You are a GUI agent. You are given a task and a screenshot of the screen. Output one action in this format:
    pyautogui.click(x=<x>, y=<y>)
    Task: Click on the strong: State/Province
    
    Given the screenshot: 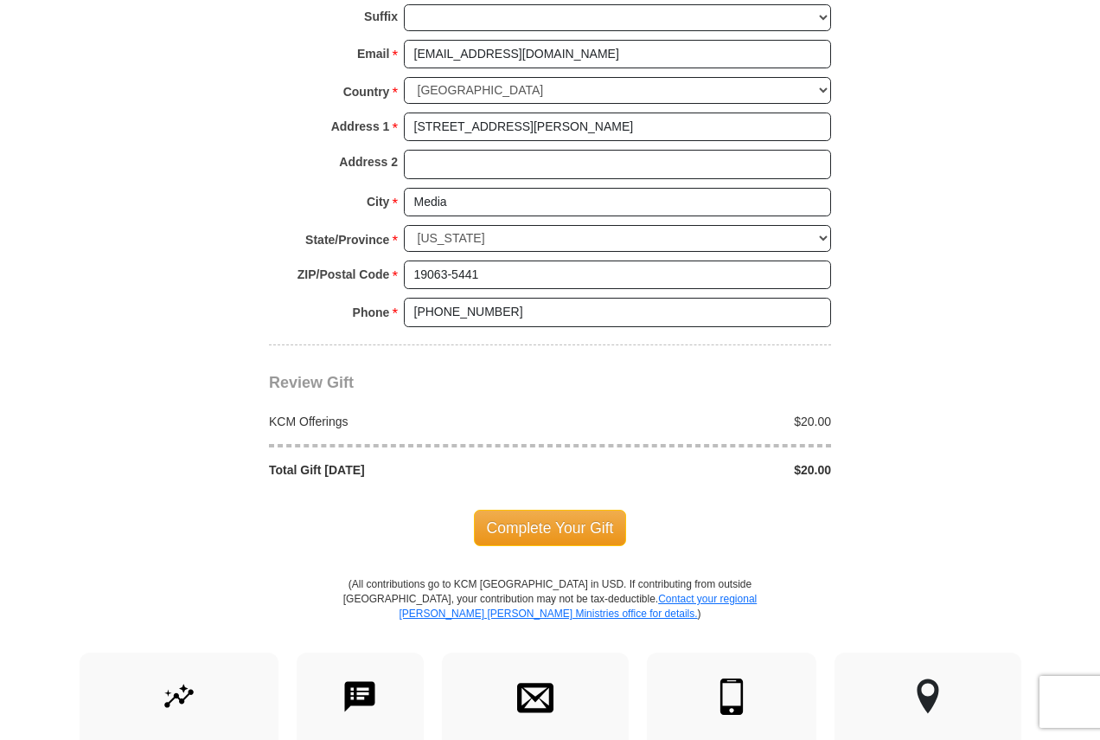 What is the action you would take?
    pyautogui.click(x=347, y=240)
    